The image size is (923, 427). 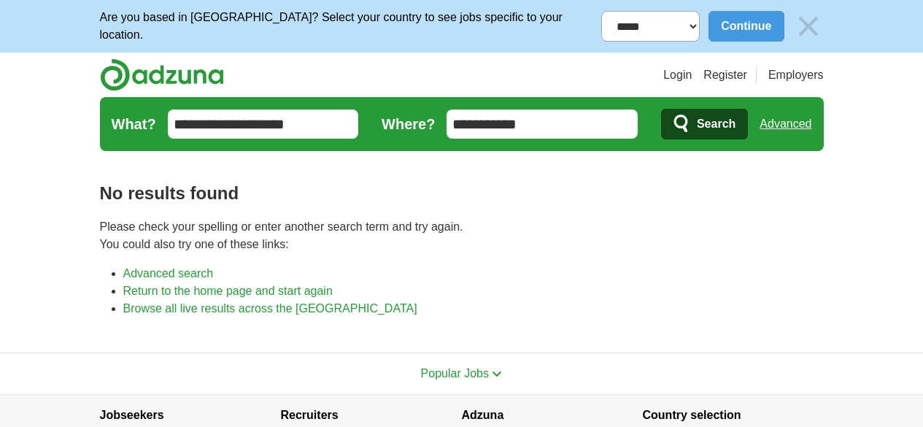 What do you see at coordinates (497, 373) in the screenshot?
I see `img: toggle icon` at bounding box center [497, 373].